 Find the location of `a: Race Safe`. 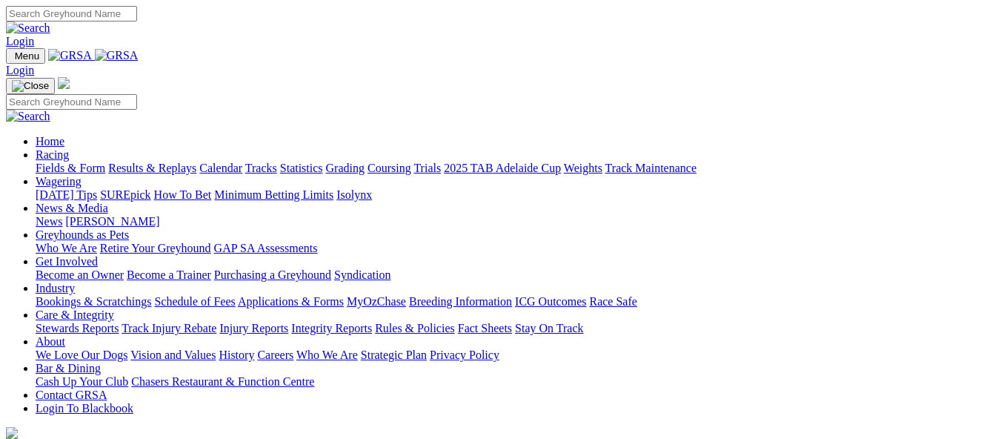

a: Race Safe is located at coordinates (613, 301).